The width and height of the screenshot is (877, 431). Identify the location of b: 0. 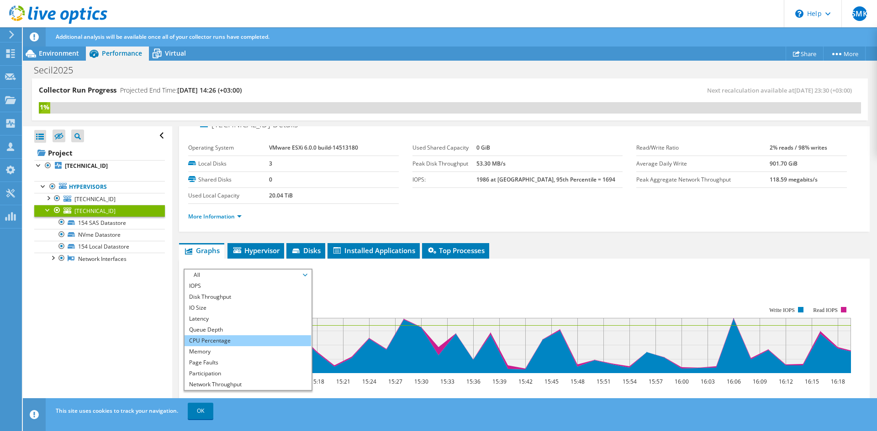
(270, 179).